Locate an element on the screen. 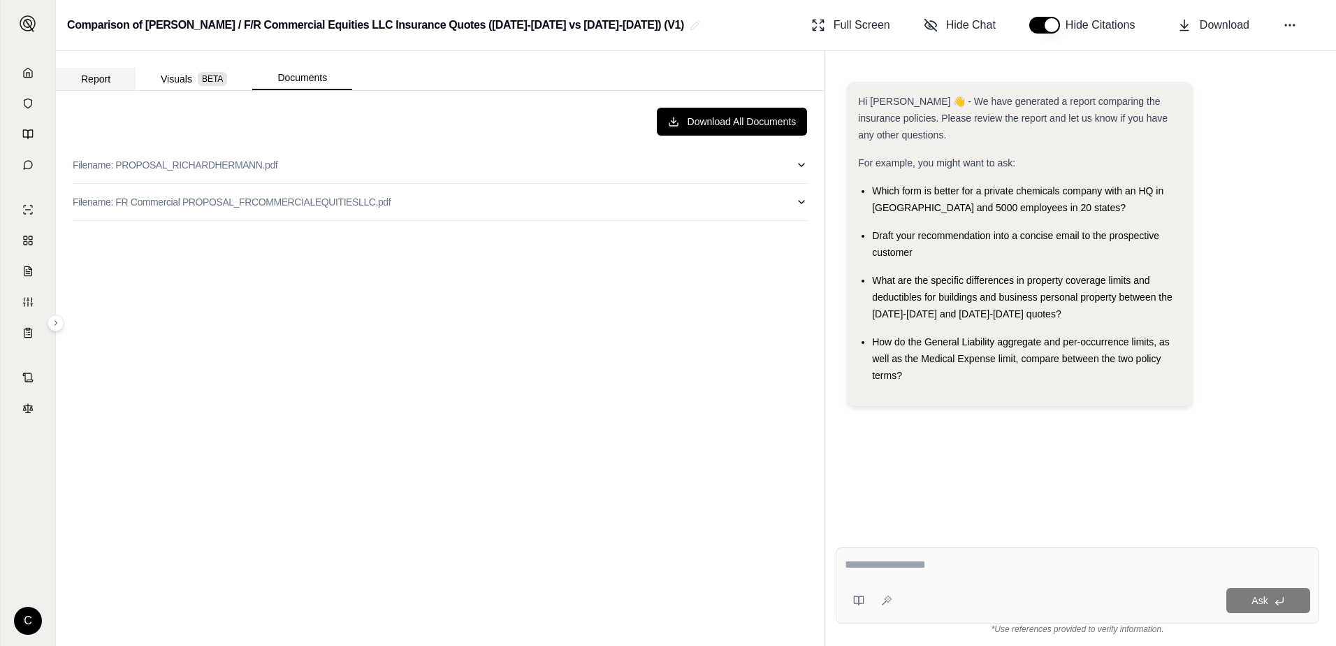 Image resolution: width=1336 pixels, height=646 pixels. a: Coverage Table is located at coordinates (28, 333).